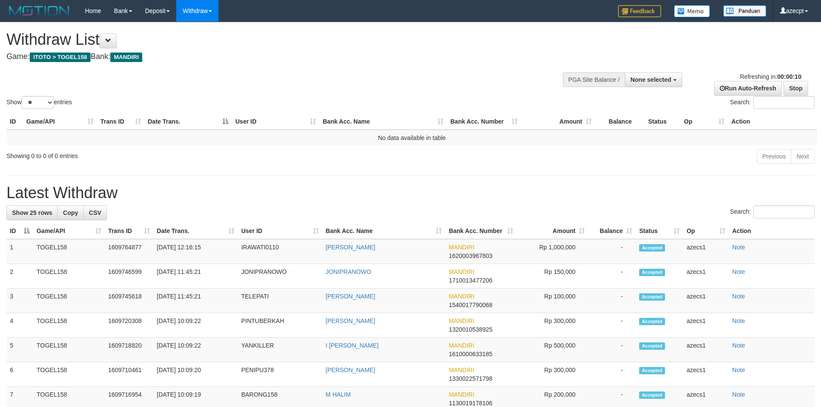 The height and width of the screenshot is (407, 821). Describe the element at coordinates (412, 137) in the screenshot. I see `td: No data available in table` at that location.